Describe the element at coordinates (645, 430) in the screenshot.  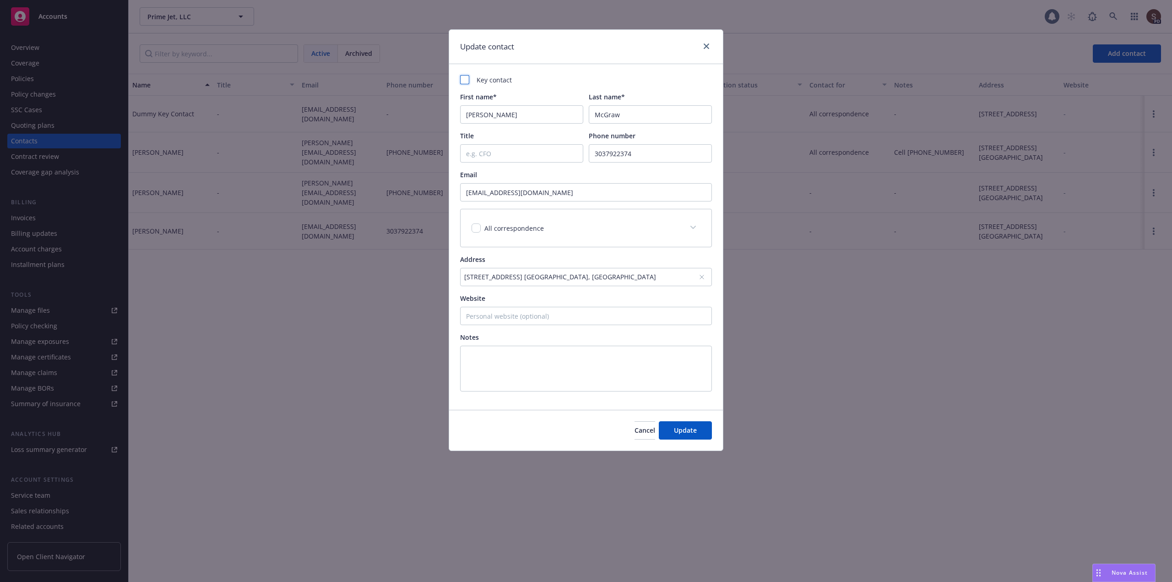
I see `button: Cancel` at that location.